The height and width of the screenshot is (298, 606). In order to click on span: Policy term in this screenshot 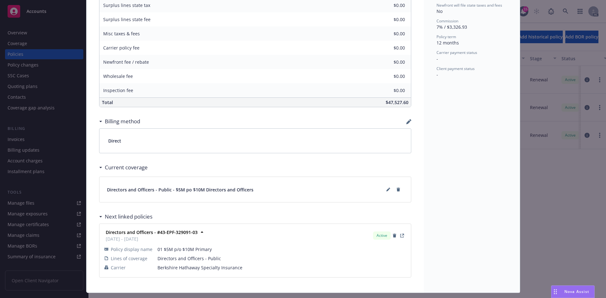, I will do `click(446, 37)`.